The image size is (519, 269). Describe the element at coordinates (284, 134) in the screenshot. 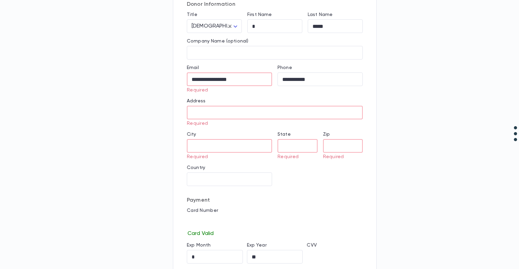

I see `label: State` at that location.